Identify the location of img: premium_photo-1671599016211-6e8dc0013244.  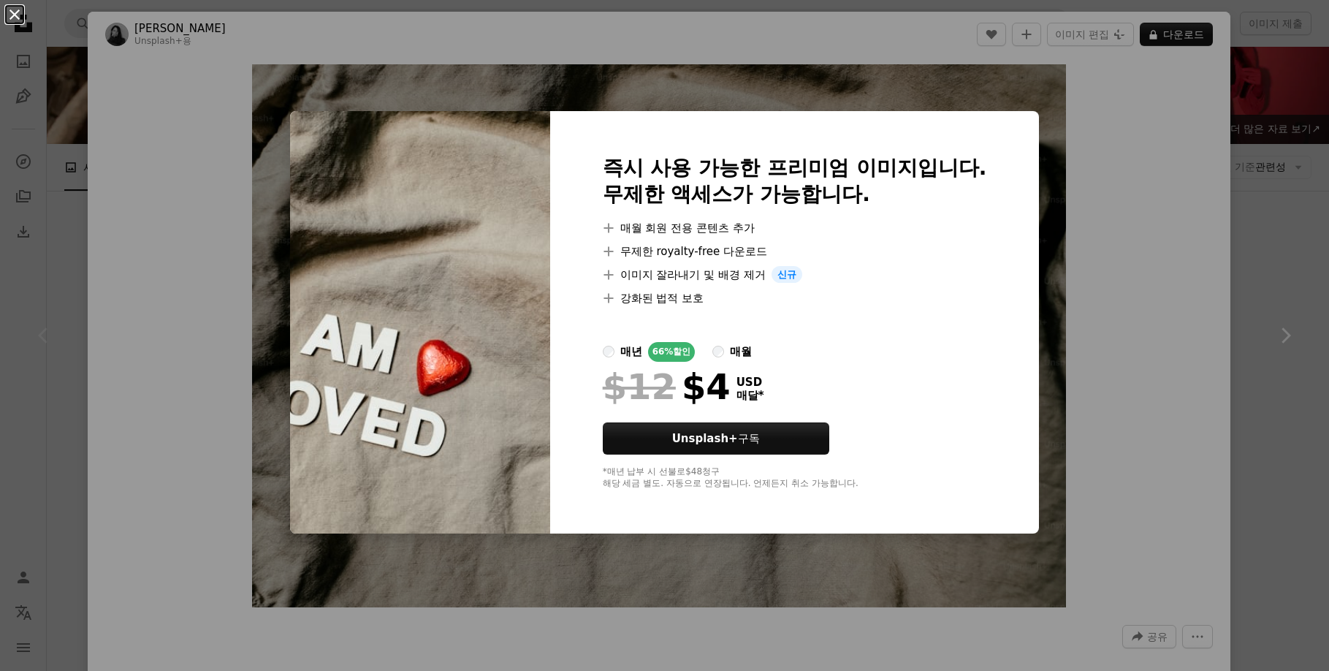
(420, 322).